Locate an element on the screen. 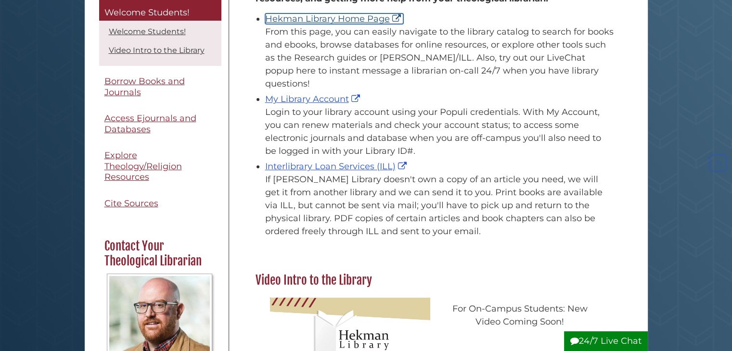 This screenshot has width=732, height=351. a: Back to Top is located at coordinates (718, 164).